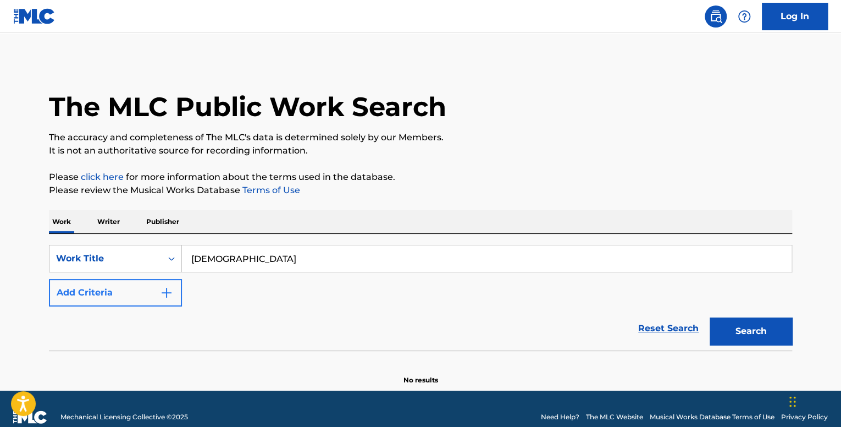 The image size is (841, 427). I want to click on img: search, so click(716, 16).